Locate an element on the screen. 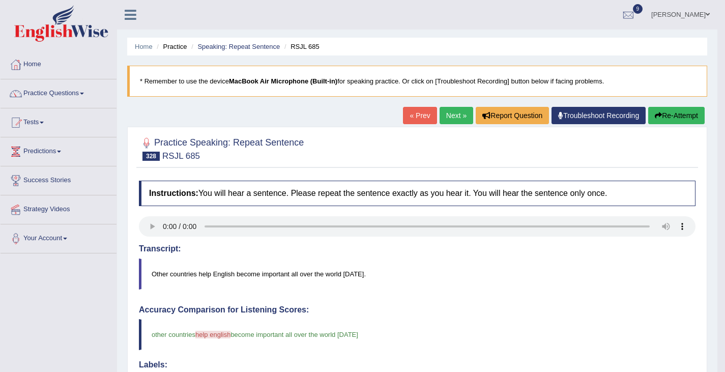 This screenshot has width=725, height=372. blockquote: * Remember to use the device for speaking practice. Or click on [Troubleshoot Recording] button b... is located at coordinates (417, 81).